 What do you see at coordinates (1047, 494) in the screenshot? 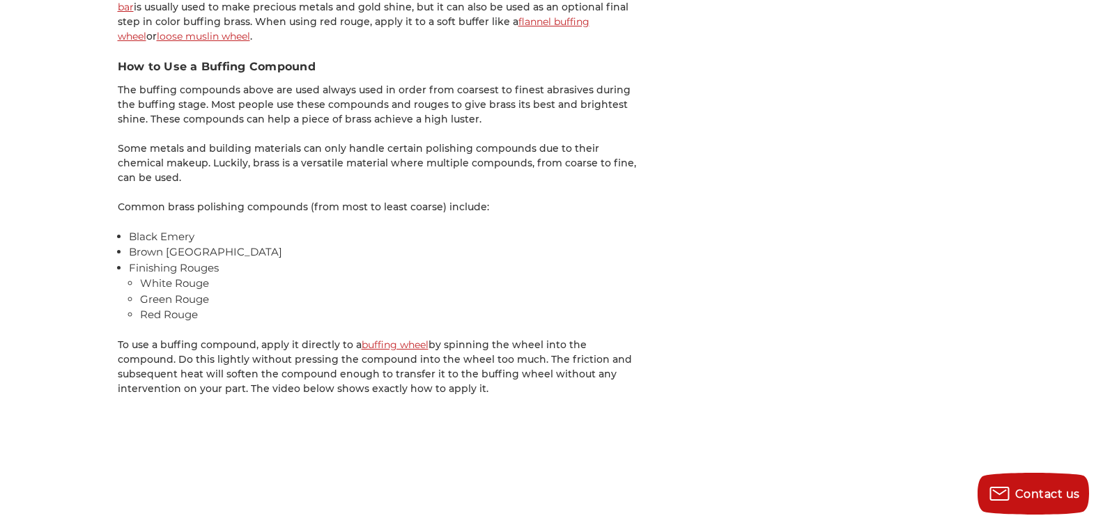
I see `span: Contact us` at bounding box center [1047, 494].